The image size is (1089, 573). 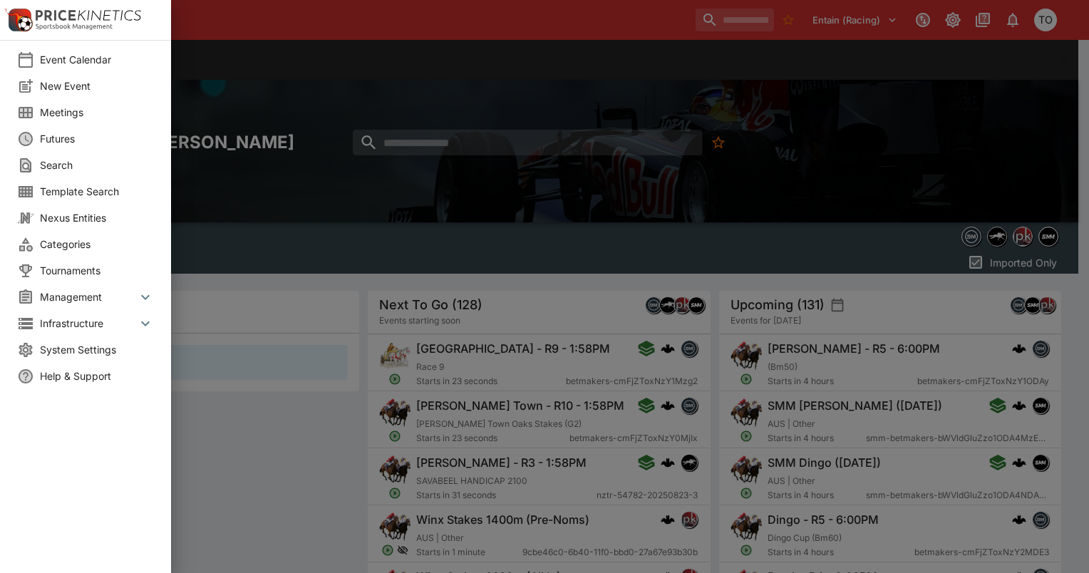 I want to click on span: Meetings, so click(x=97, y=112).